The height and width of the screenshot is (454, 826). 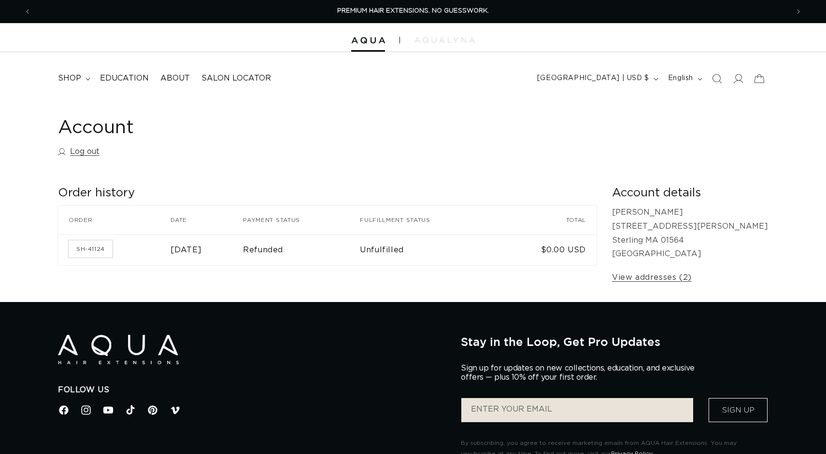 What do you see at coordinates (90, 249) in the screenshot?
I see `a: Order number SH-41124` at bounding box center [90, 249].